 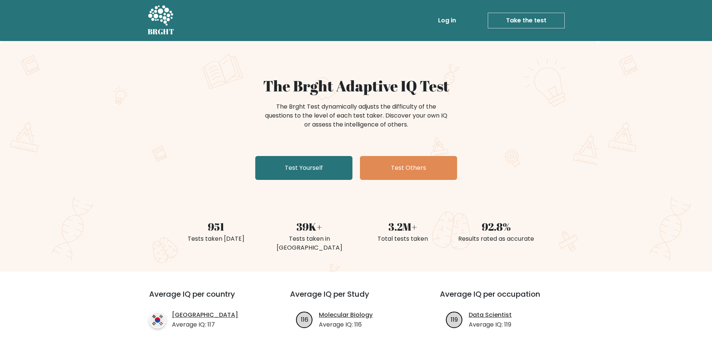 I want to click on h3: Average IQ per occupation, so click(x=506, y=299).